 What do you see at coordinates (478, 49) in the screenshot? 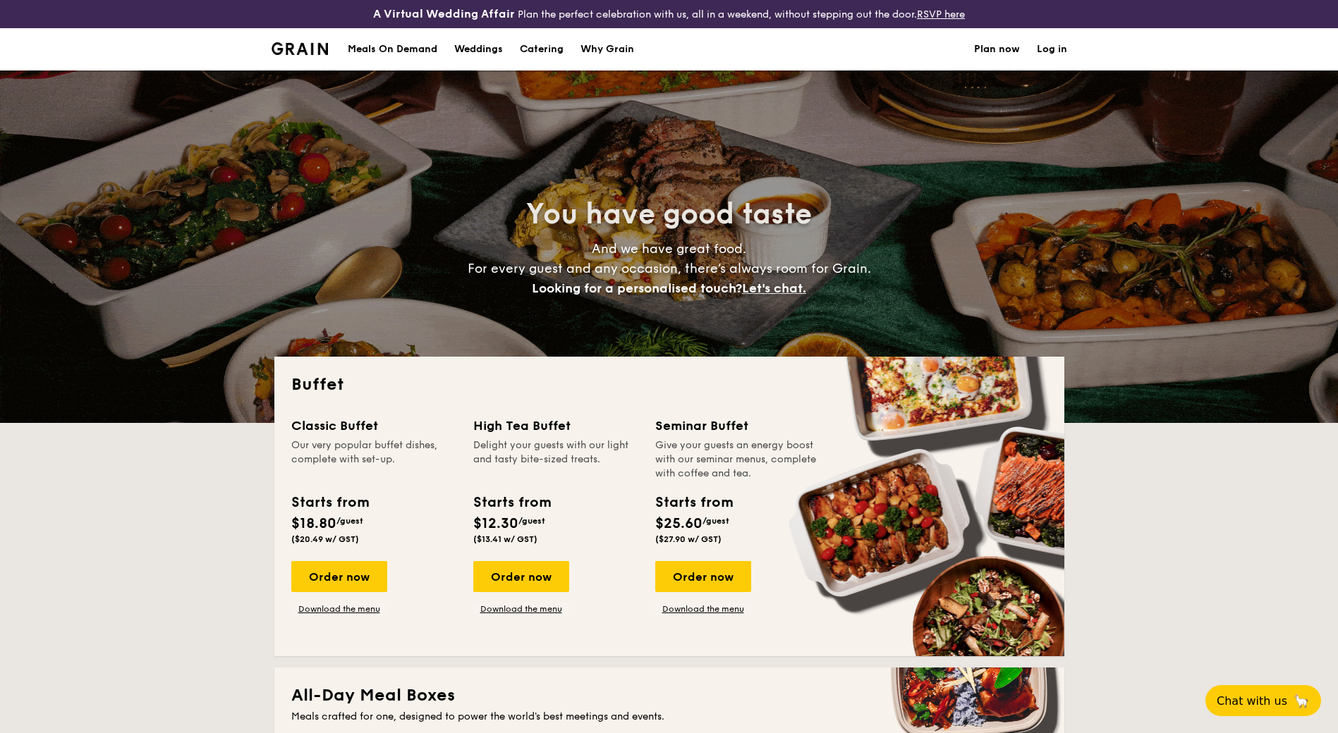
I see `div: Weddings` at bounding box center [478, 49].